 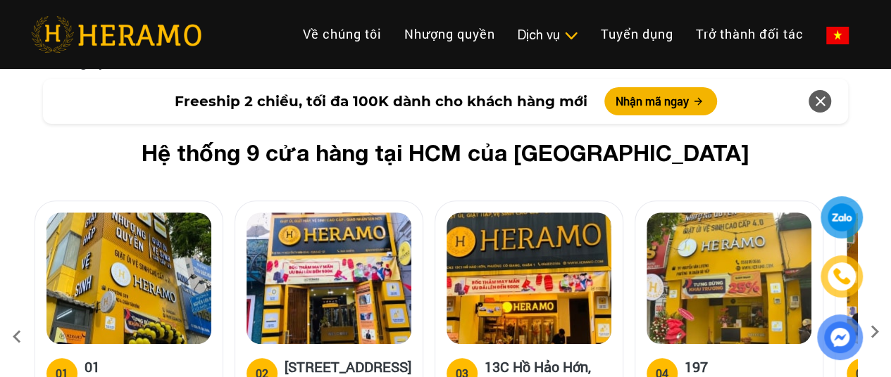 What do you see at coordinates (116, 35) in the screenshot?
I see `img: heramo-logo.png` at bounding box center [116, 35].